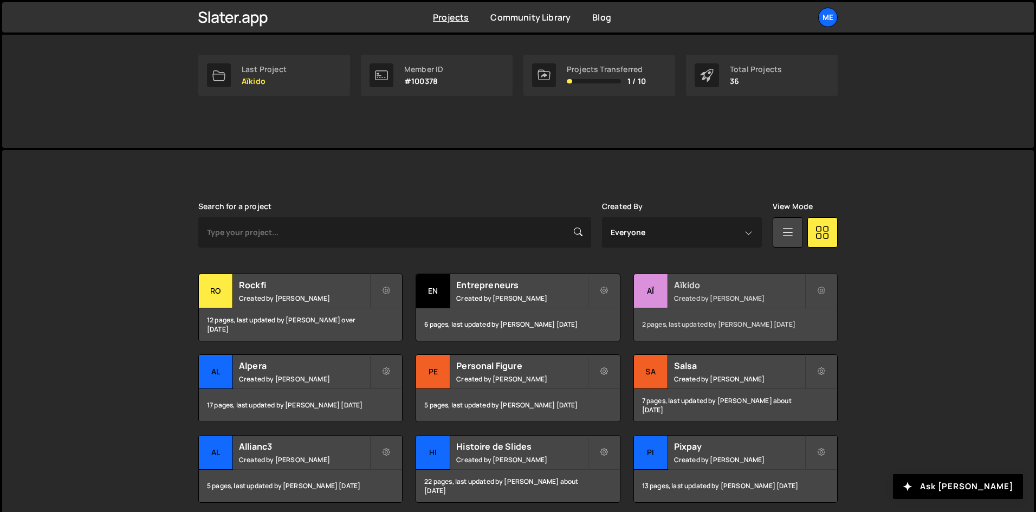 This screenshot has width=1036, height=512. Describe the element at coordinates (650, 452) in the screenshot. I see `div: Pi` at that location.